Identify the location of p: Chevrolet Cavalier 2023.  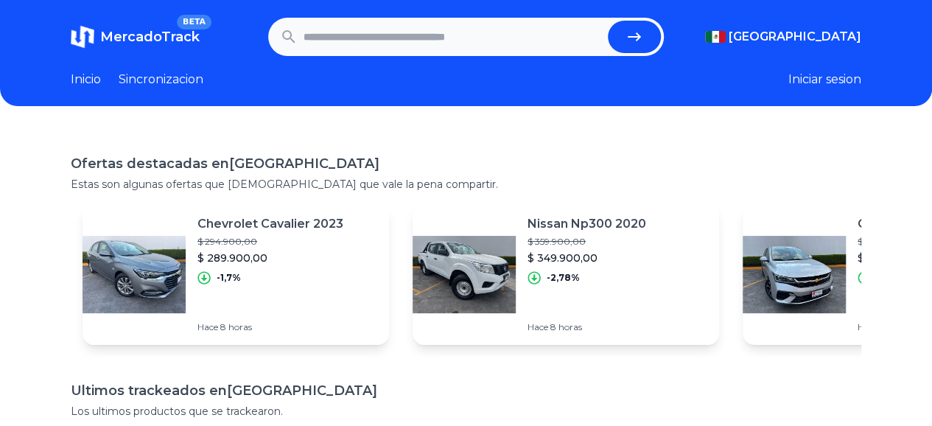
(270, 224).